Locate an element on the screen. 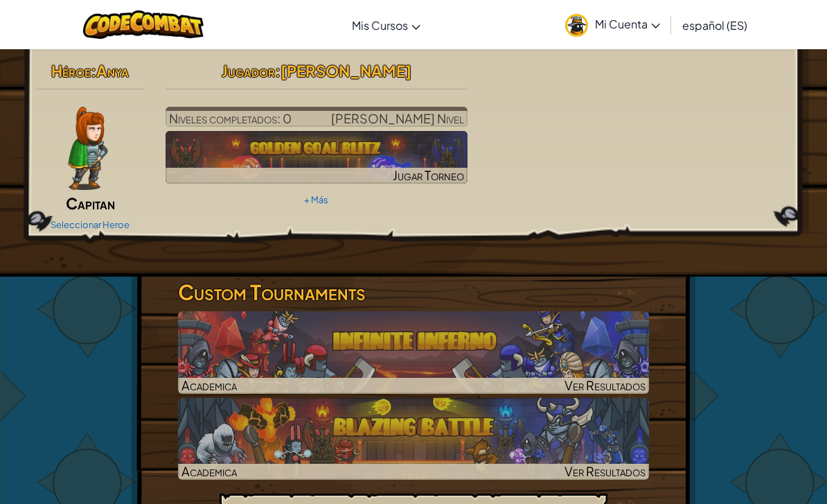  img: Infinite Inferno is located at coordinates (414, 352).